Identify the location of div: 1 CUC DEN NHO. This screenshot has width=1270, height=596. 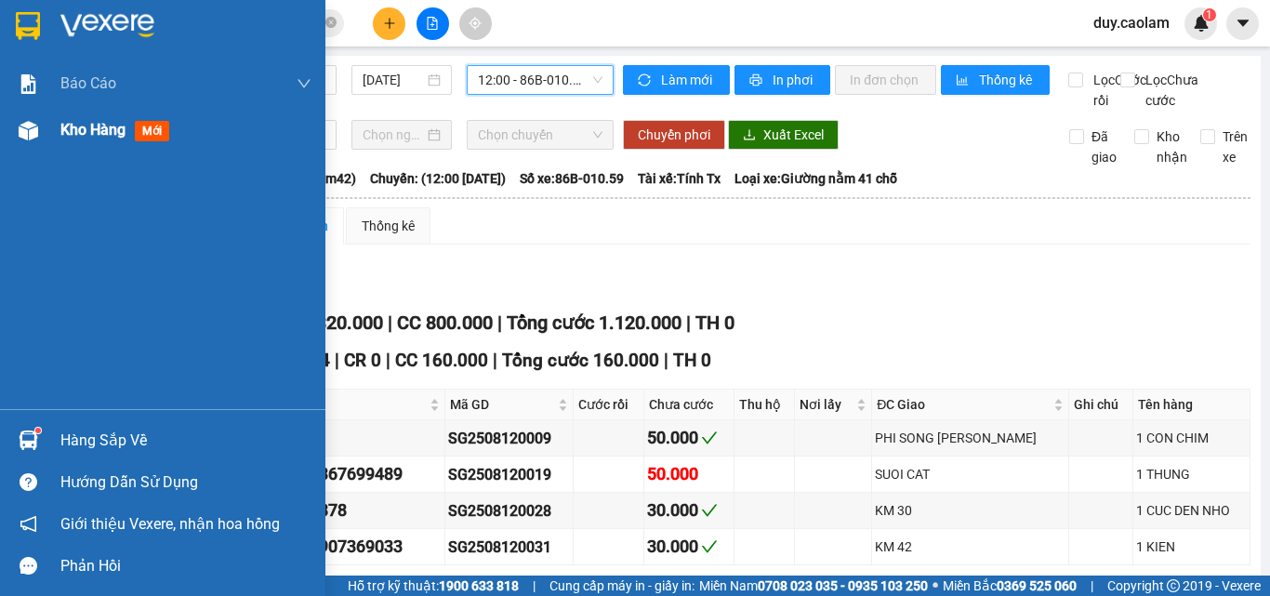
(1191, 510).